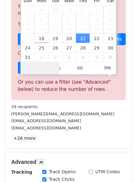 The image size is (137, 183). Describe the element at coordinates (97, 57) in the screenshot. I see `span: September 5, 2025` at that location.